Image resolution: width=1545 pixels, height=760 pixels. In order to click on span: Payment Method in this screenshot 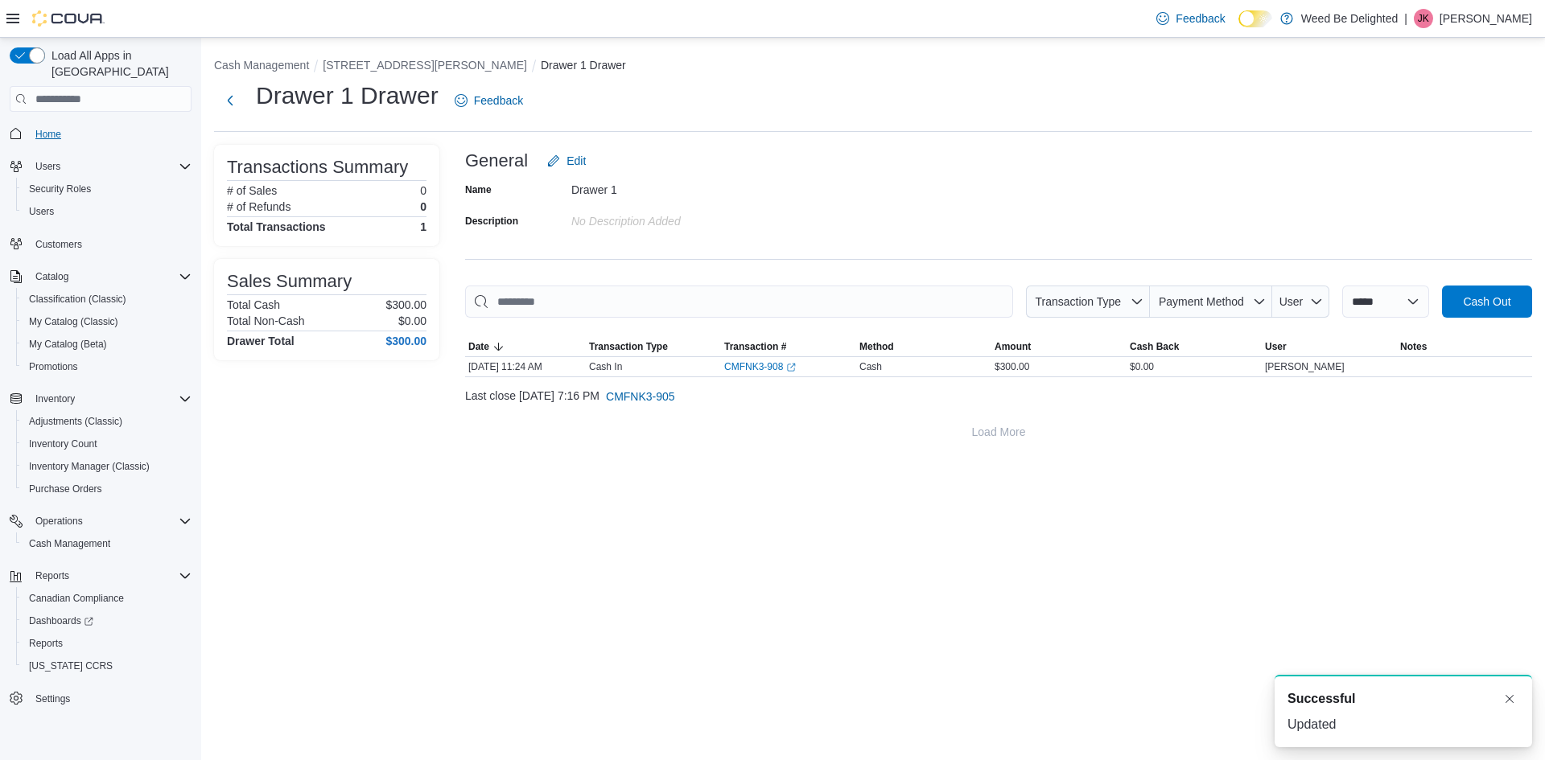, I will do `click(1201, 302)`.